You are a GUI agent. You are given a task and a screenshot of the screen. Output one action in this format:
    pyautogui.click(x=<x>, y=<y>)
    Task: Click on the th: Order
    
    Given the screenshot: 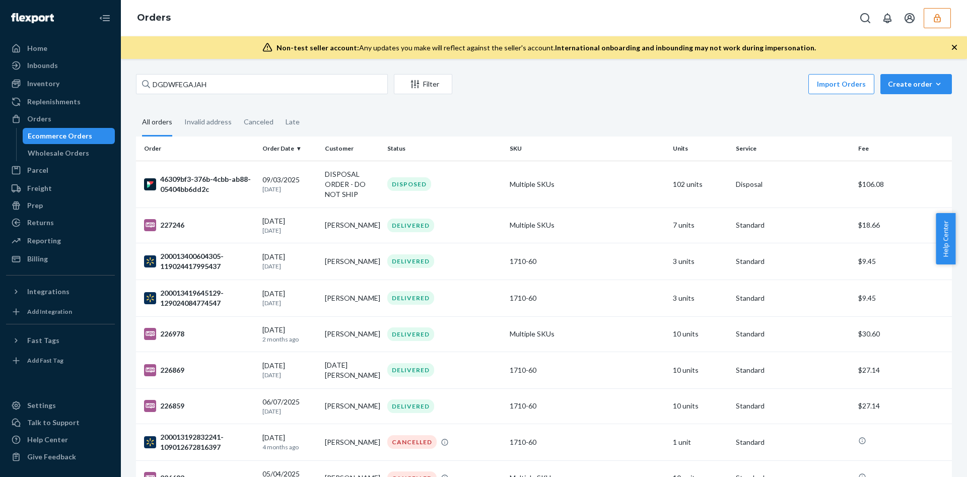 What is the action you would take?
    pyautogui.click(x=197, y=149)
    